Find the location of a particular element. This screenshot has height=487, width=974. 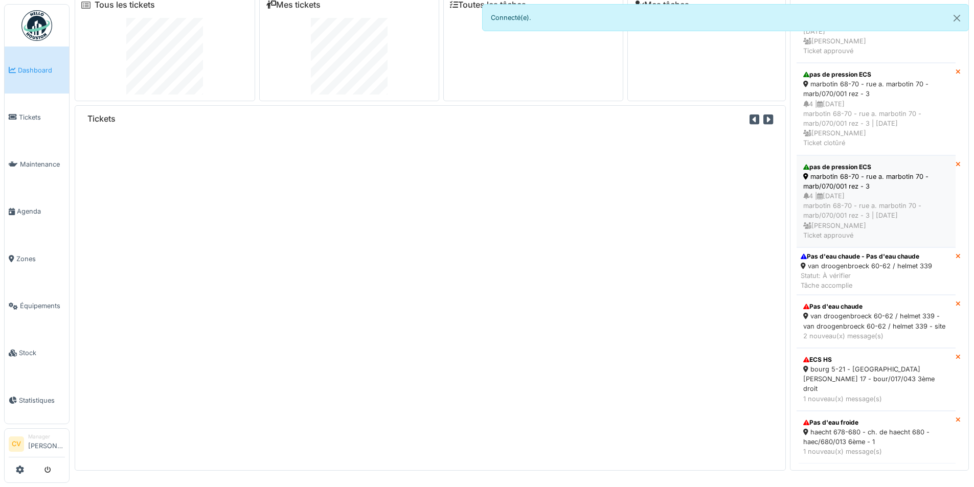

a: Pas d'eau chaude van droogenbroeck 60-62 / helmet 339 - van droogenbroeck 60-62 / helmet 339 - si... is located at coordinates (876, 322).